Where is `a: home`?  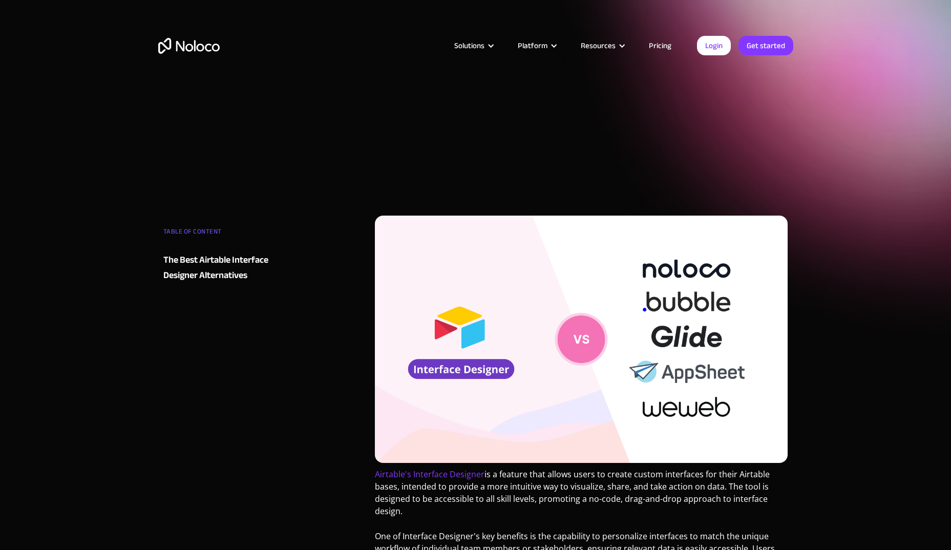 a: home is located at coordinates (189, 46).